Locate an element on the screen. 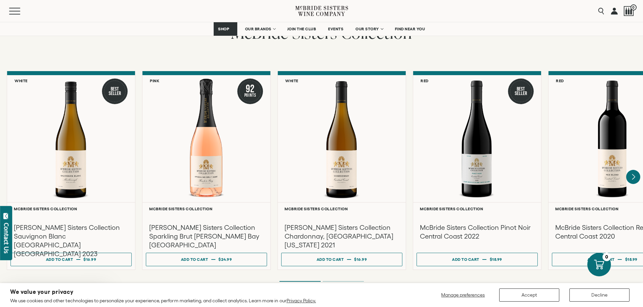  a: White McBride Sisters Collection Chardonnay, Central Coast California McBride Sisters Collection ... is located at coordinates (341, 171).